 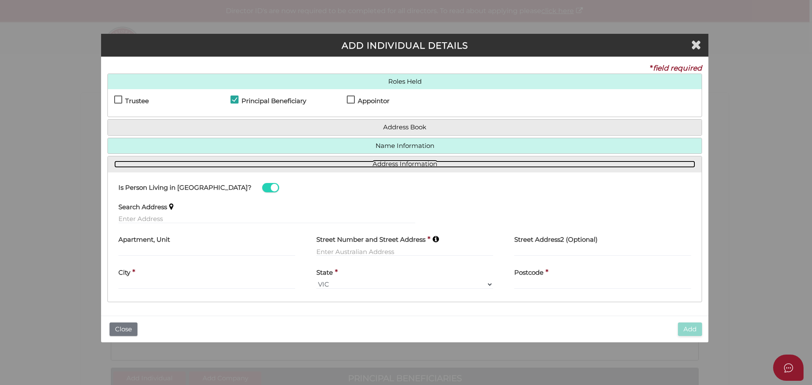 What do you see at coordinates (789, 368) in the screenshot?
I see `button: Open asap` at bounding box center [789, 368].